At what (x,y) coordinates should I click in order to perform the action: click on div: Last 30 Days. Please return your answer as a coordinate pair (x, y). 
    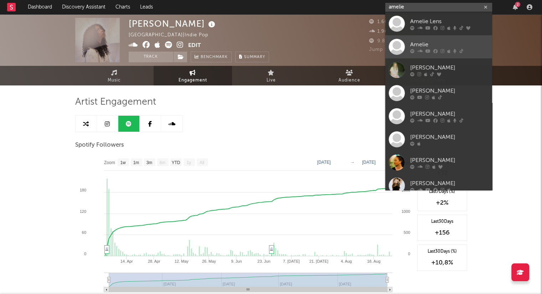
    Looking at the image, I should click on (442, 222).